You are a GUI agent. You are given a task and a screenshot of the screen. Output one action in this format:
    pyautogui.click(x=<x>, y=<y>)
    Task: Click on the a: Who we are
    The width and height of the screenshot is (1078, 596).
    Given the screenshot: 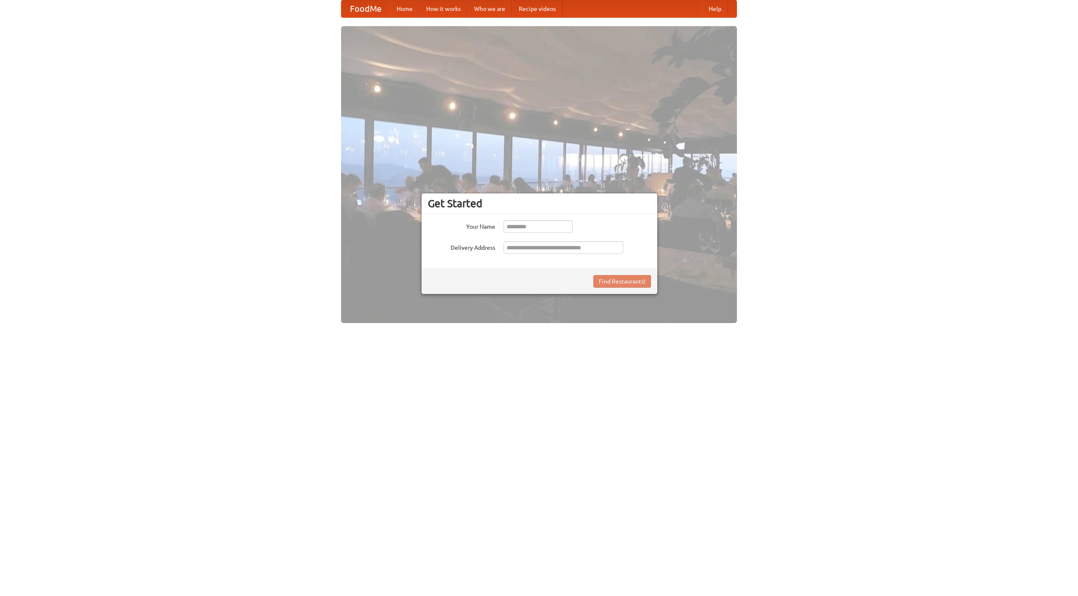 What is the action you would take?
    pyautogui.click(x=490, y=9)
    